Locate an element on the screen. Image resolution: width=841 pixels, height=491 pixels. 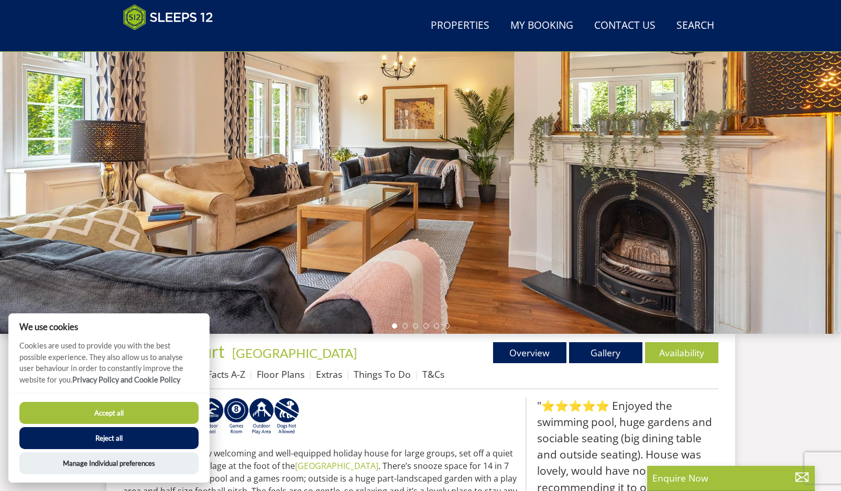
a: Contact Us is located at coordinates (625, 26).